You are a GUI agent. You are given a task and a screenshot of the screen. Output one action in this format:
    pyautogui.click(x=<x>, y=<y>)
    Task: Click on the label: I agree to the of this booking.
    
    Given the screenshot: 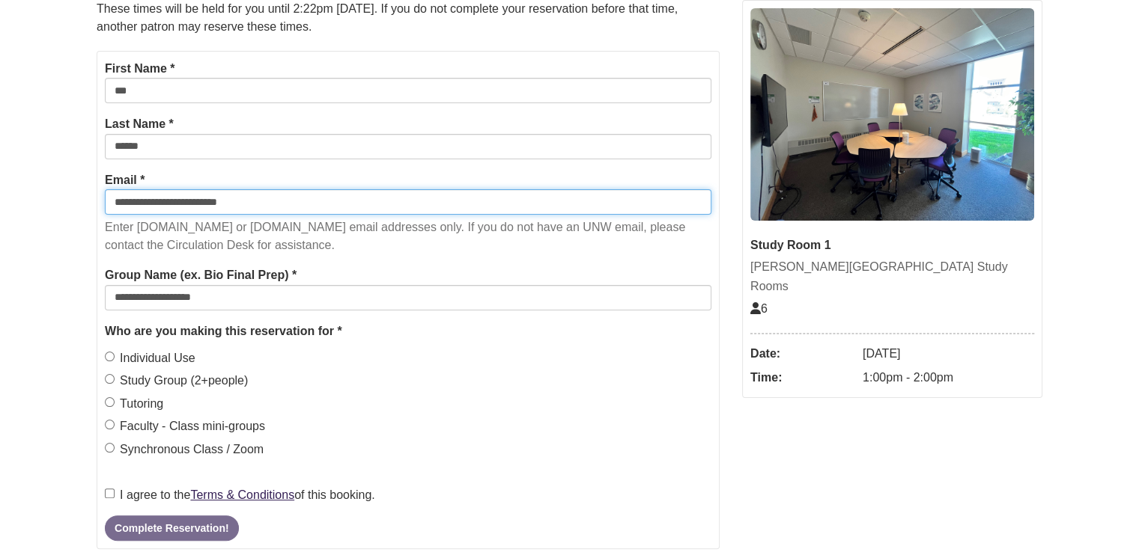 What is the action you would take?
    pyautogui.click(x=240, y=496)
    